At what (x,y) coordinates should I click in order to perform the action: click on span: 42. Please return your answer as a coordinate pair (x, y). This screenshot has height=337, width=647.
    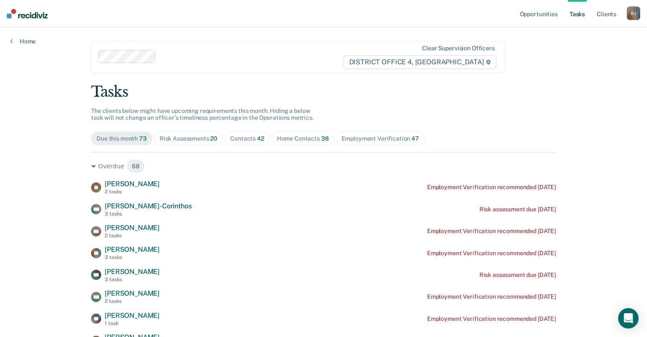
    Looking at the image, I should click on (260, 138).